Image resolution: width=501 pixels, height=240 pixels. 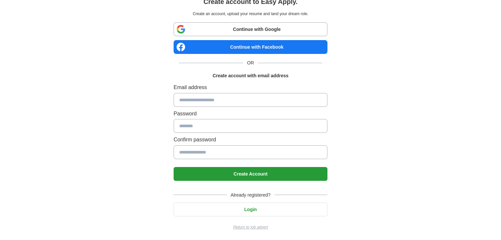 I want to click on button: Create Account, so click(x=250, y=174).